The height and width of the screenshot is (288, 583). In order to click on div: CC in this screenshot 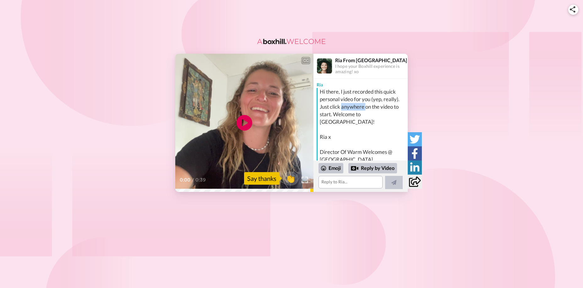, I will do `click(305, 61)`.